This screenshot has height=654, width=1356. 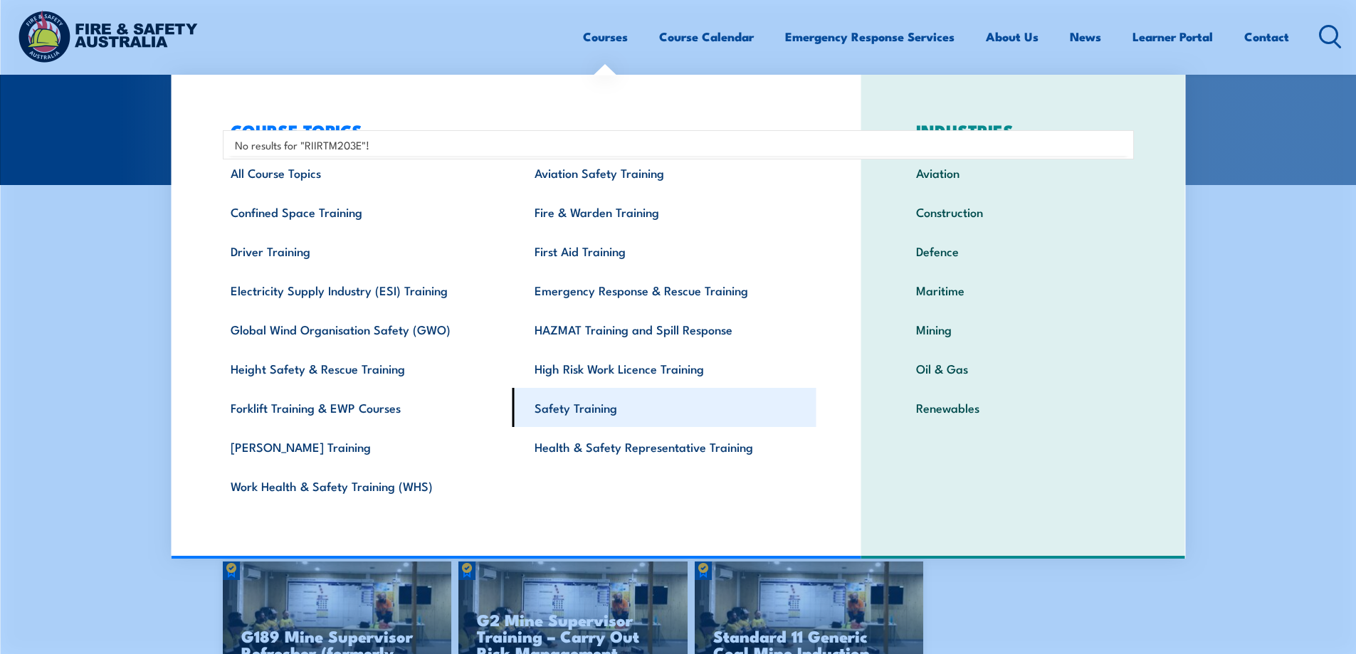 What do you see at coordinates (1085, 36) in the screenshot?
I see `a: News` at bounding box center [1085, 36].